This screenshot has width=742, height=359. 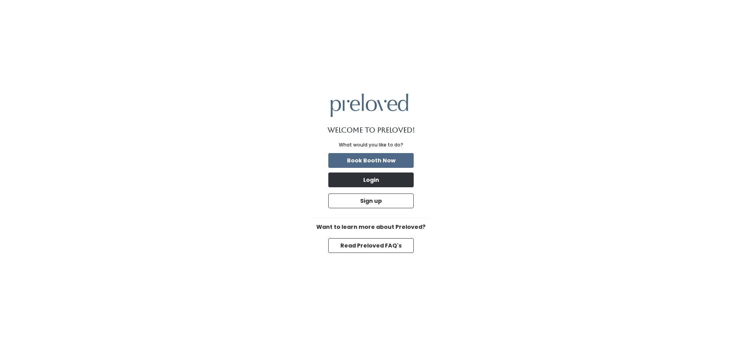 What do you see at coordinates (371, 130) in the screenshot?
I see `h1: Welcome to Preloved!` at bounding box center [371, 130].